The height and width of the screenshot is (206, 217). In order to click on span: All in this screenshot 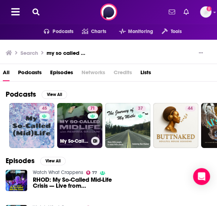, I will do `click(6, 74)`.